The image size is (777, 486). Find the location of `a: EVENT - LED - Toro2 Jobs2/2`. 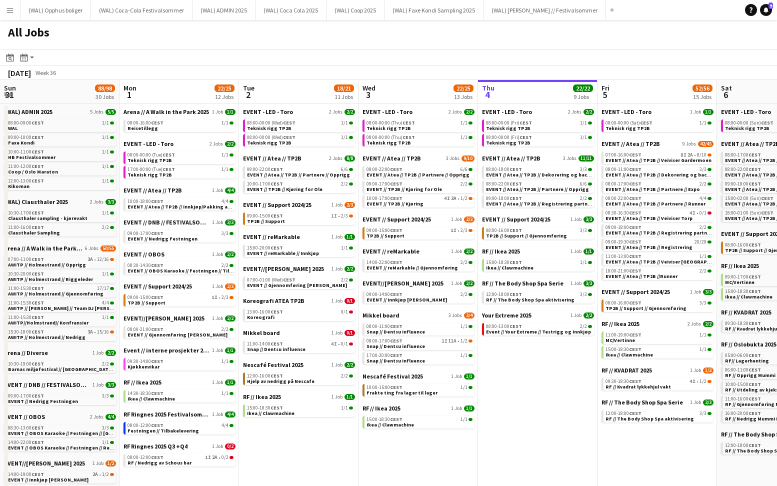

a: EVENT - LED - Toro2 Jobs2/2 is located at coordinates (538, 112).